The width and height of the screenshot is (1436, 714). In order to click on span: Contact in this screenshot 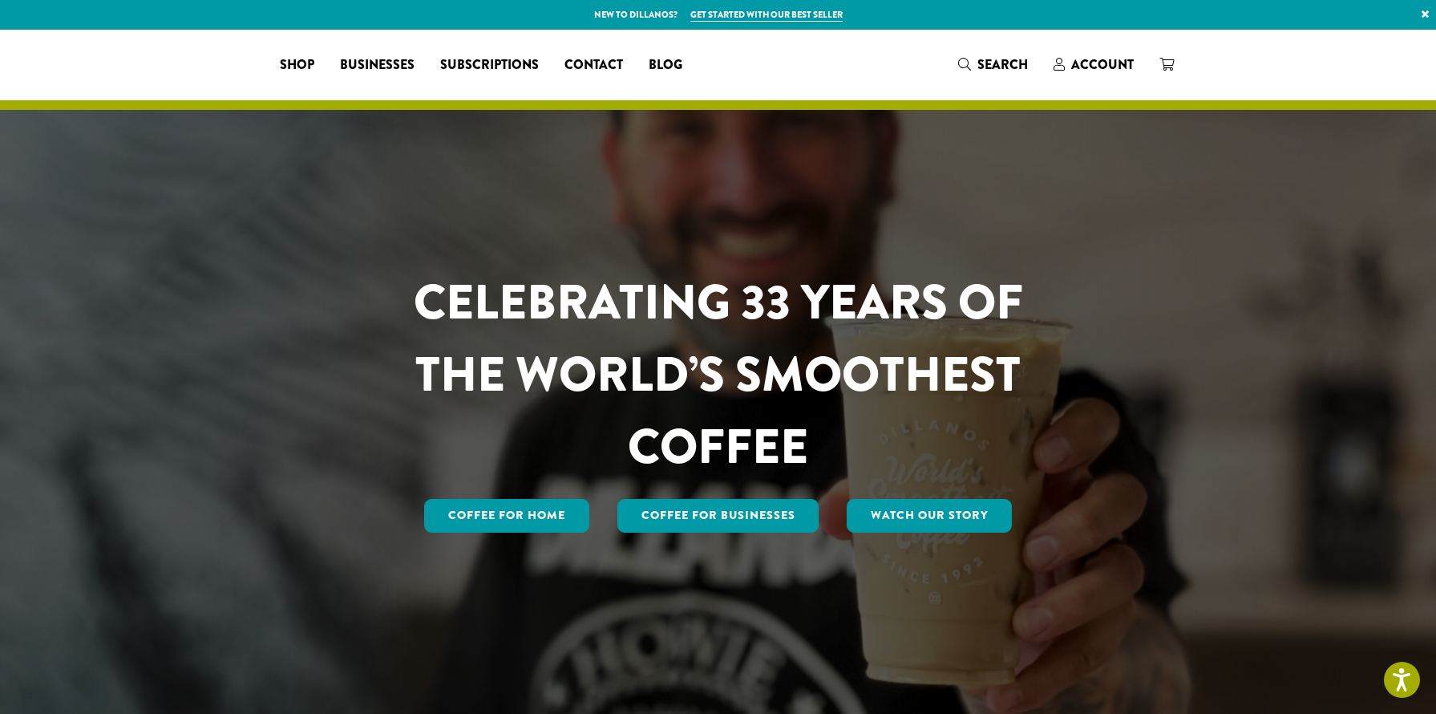, I will do `click(593, 65)`.